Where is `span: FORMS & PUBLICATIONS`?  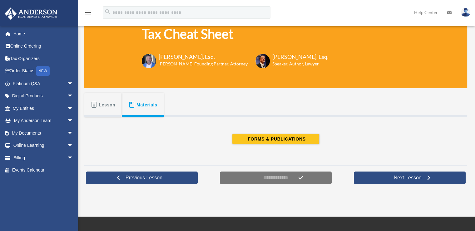
span: FORMS & PUBLICATIONS is located at coordinates (276, 139).